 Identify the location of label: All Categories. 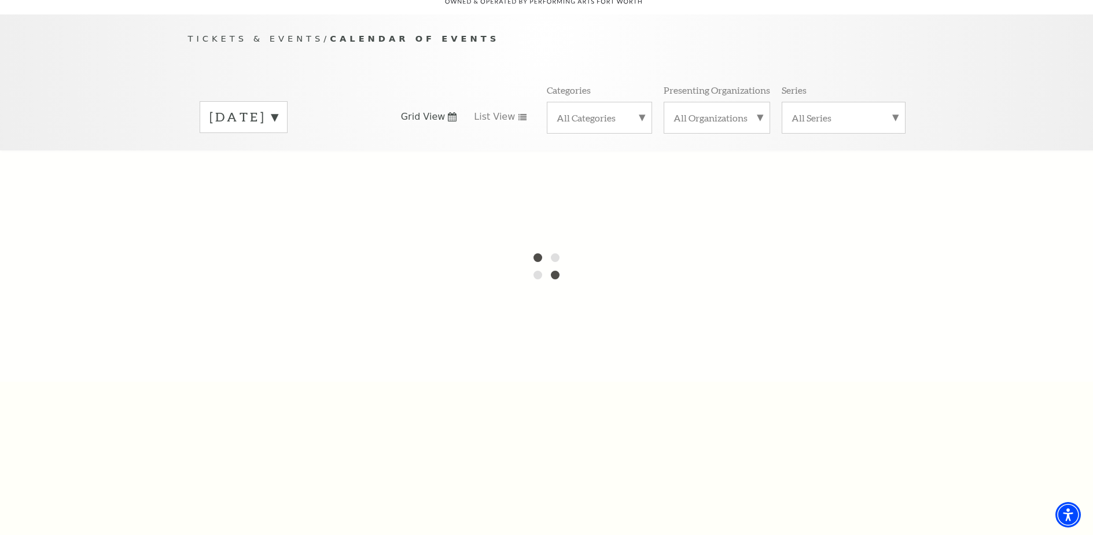
(600, 117).